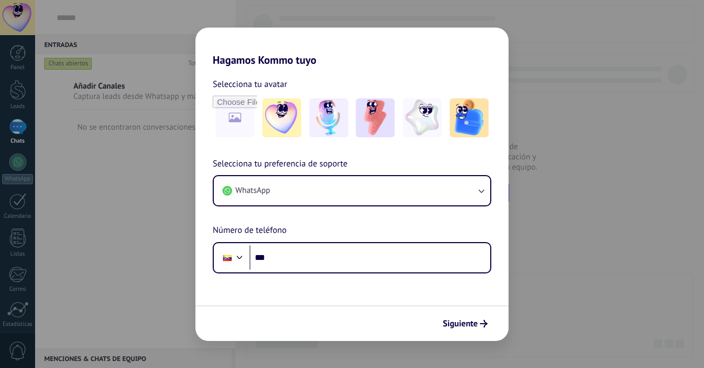 This screenshot has height=368, width=704. What do you see at coordinates (465, 324) in the screenshot?
I see `button: Siguiente` at bounding box center [465, 324].